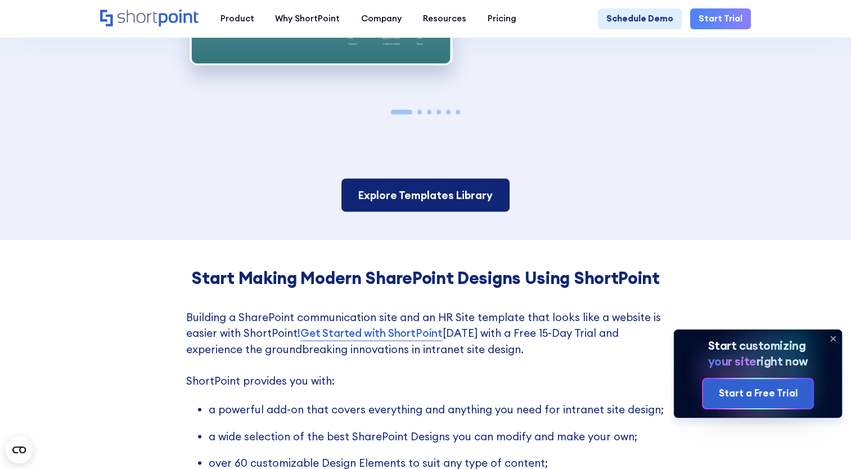 Image resolution: width=851 pixels, height=469 pixels. What do you see at coordinates (444, 19) in the screenshot?
I see `a: Resources` at bounding box center [444, 19].